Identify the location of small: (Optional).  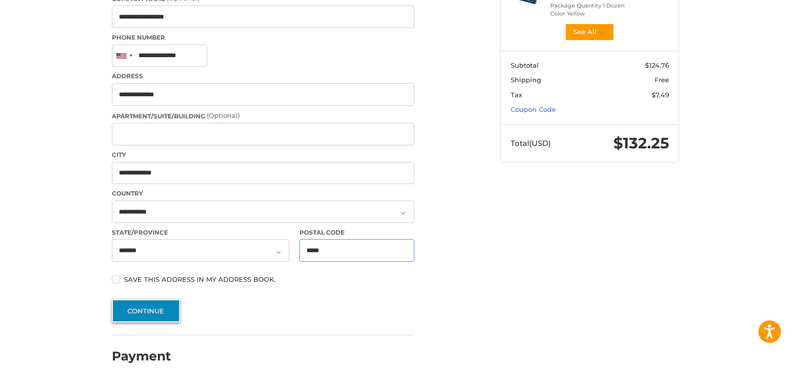
(223, 115).